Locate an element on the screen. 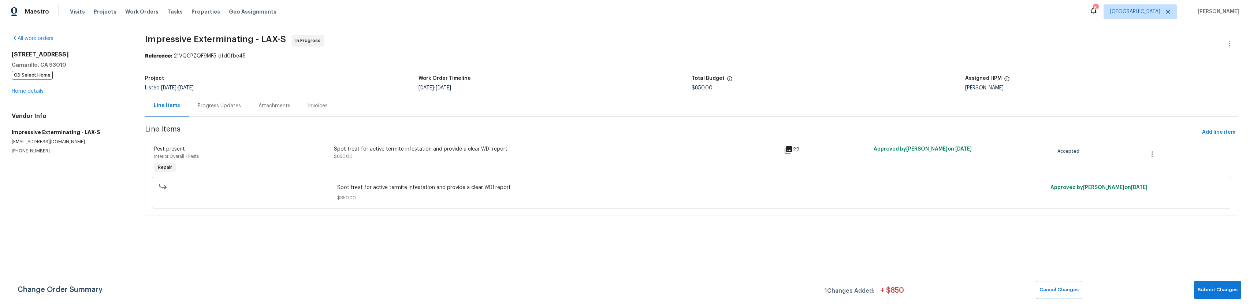  span: Tasks is located at coordinates (175, 12).